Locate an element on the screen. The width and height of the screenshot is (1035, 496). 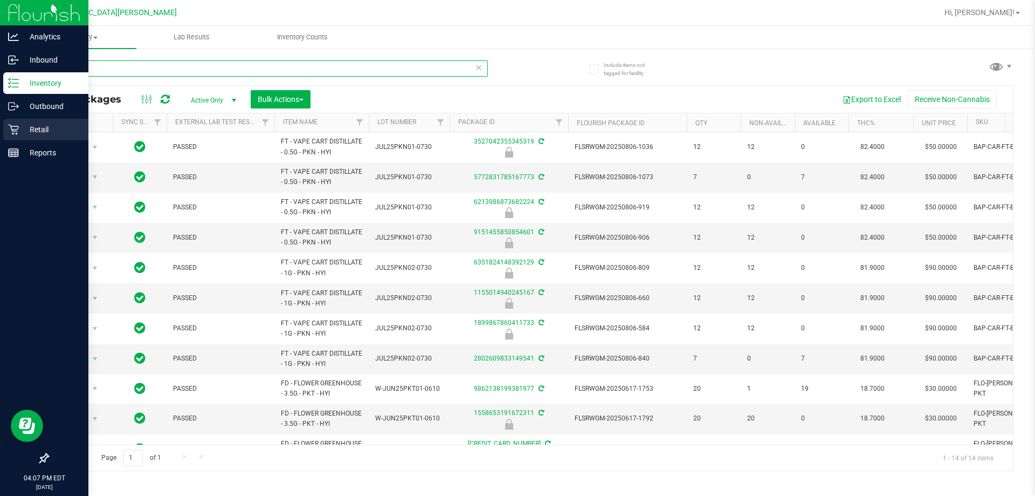
a: Inventory Counts is located at coordinates (302, 37).